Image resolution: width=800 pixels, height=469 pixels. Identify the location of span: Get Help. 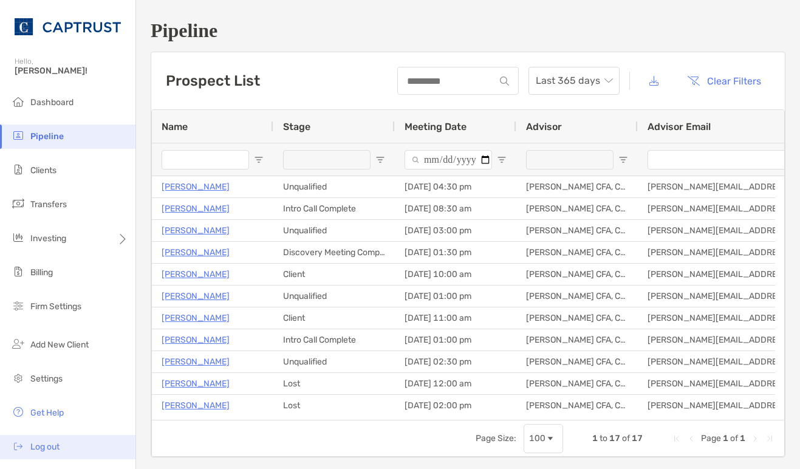
(47, 413).